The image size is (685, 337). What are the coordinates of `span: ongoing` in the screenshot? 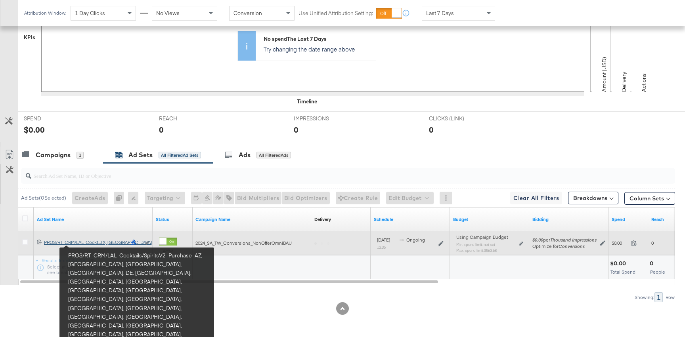 It's located at (415, 240).